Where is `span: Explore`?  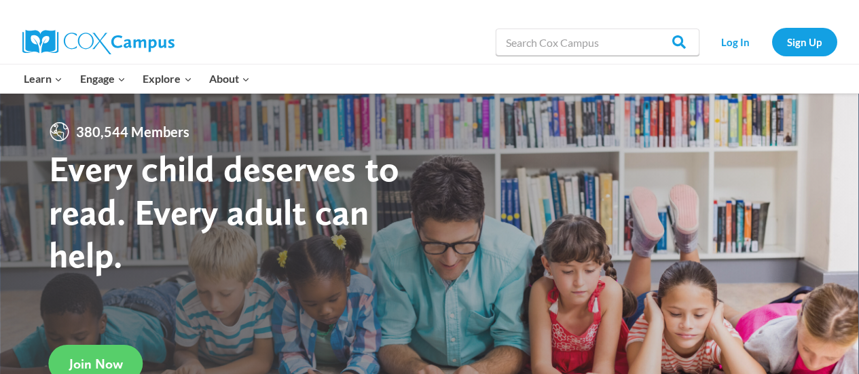
span: Explore is located at coordinates (167, 79).